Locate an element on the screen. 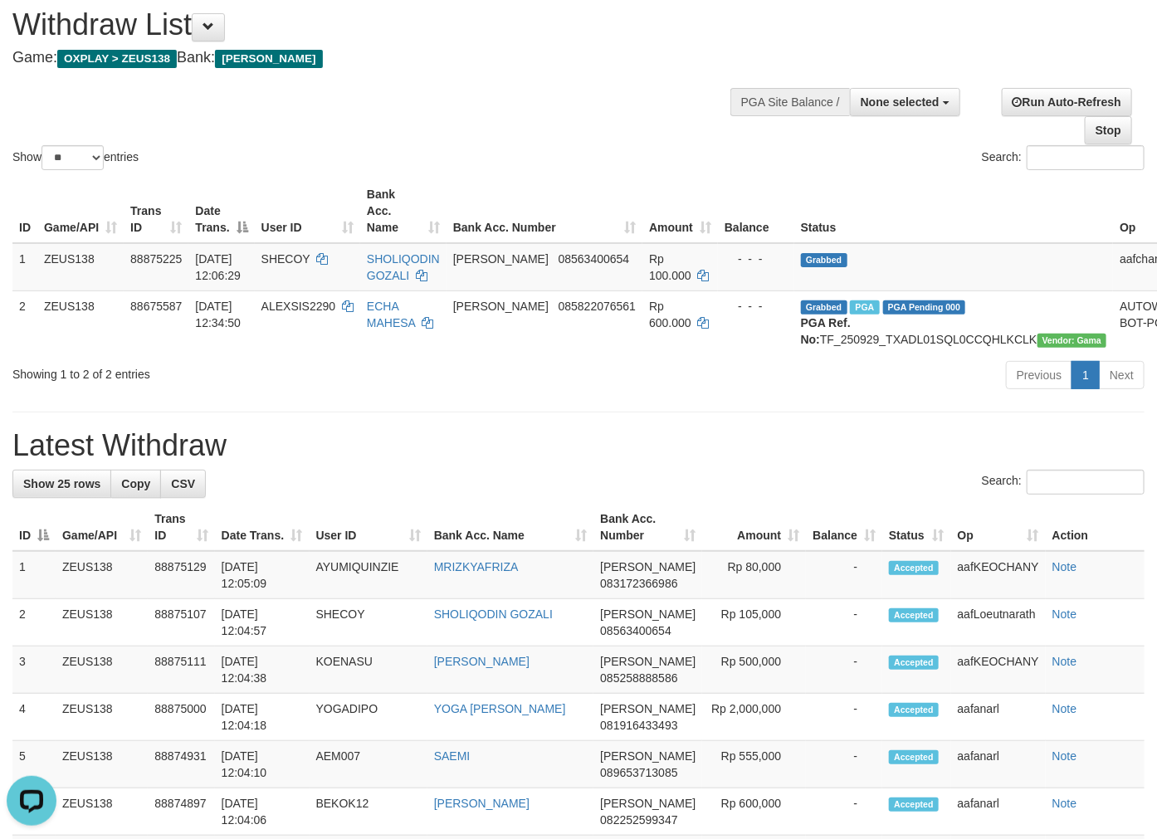 The height and width of the screenshot is (839, 1157). th: Amount: activate to sort column ascending is located at coordinates (679, 211).